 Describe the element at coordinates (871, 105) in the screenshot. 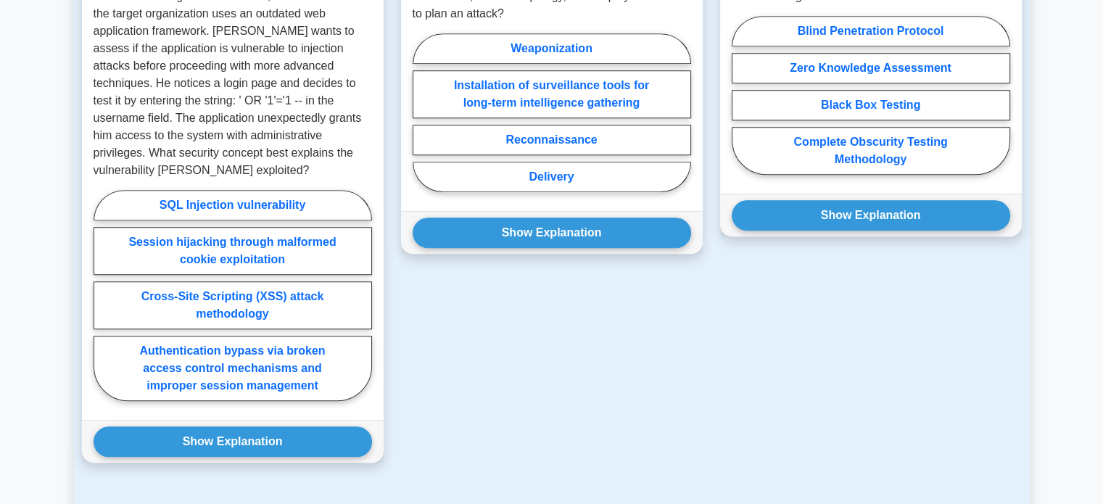

I see `label: Black Box Testing` at that location.